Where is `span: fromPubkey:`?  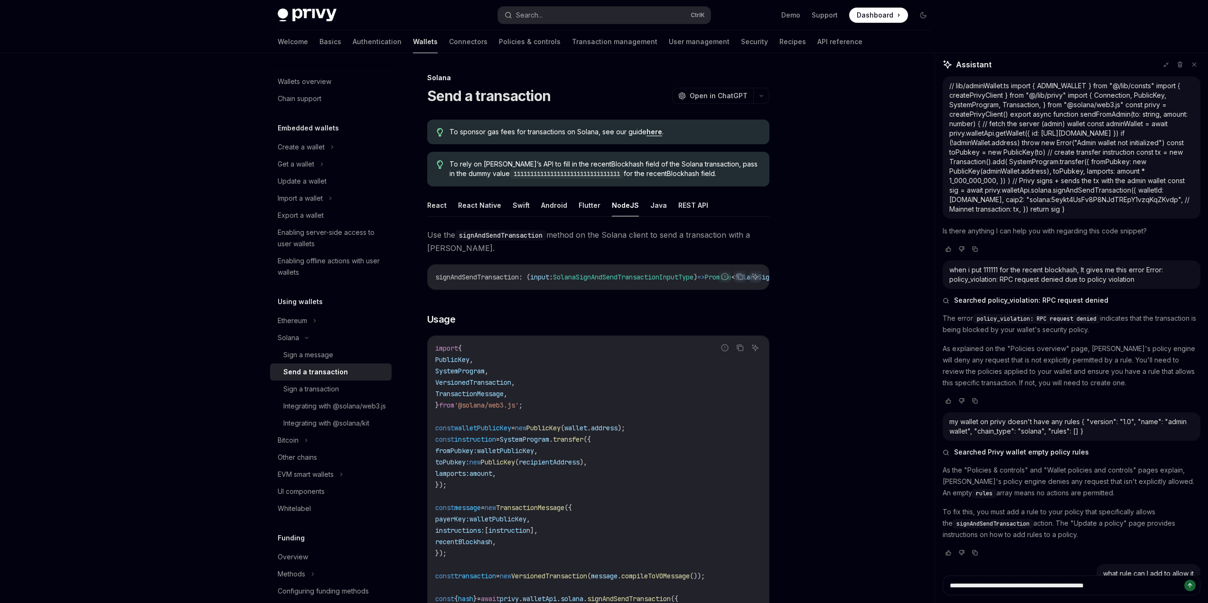
span: fromPubkey: is located at coordinates (456, 451).